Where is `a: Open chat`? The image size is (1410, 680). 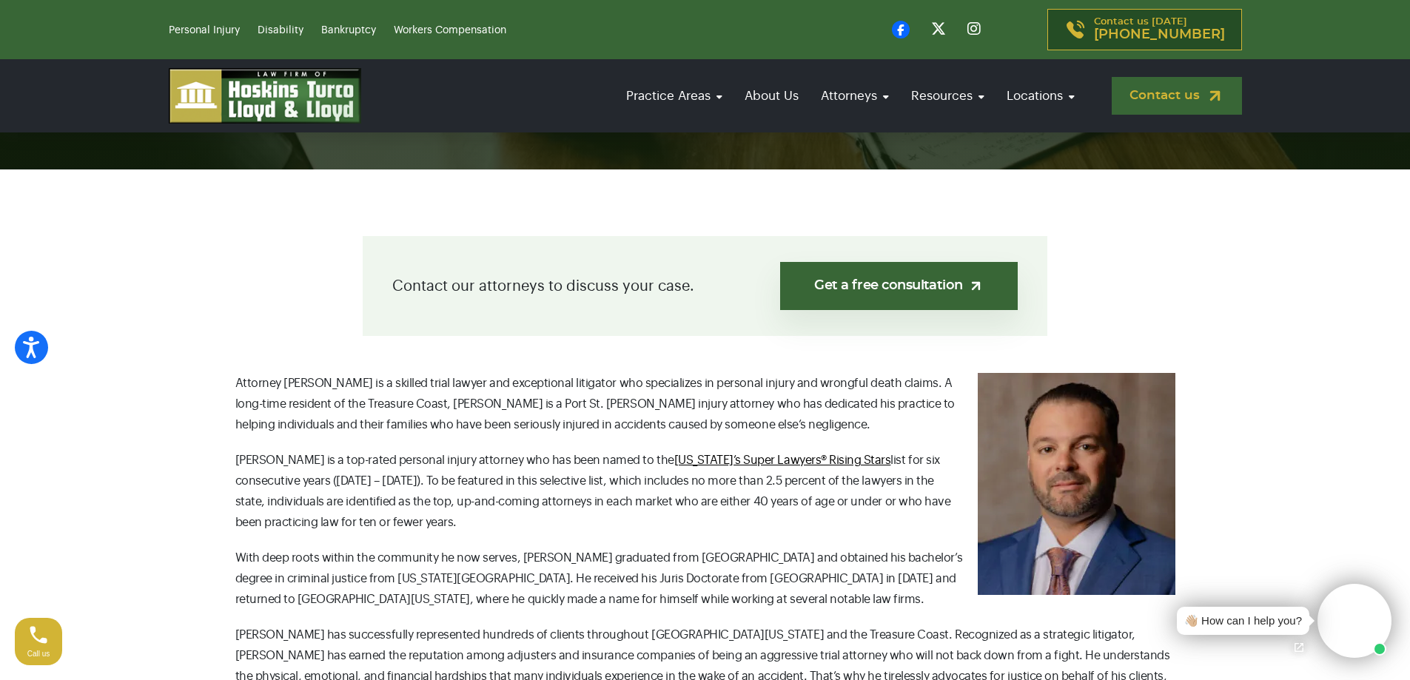 a: Open chat is located at coordinates (1299, 648).